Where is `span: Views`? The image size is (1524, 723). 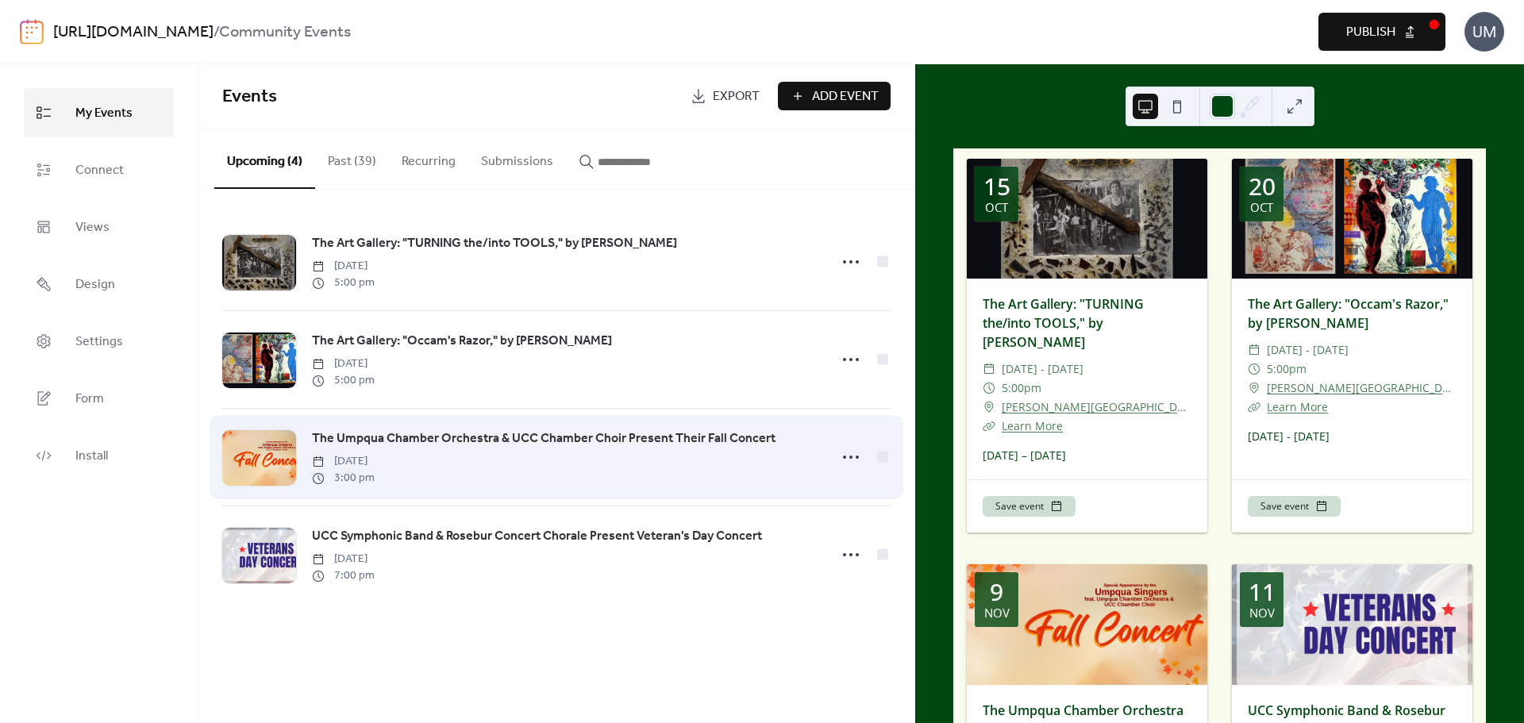 span: Views is located at coordinates (92, 228).